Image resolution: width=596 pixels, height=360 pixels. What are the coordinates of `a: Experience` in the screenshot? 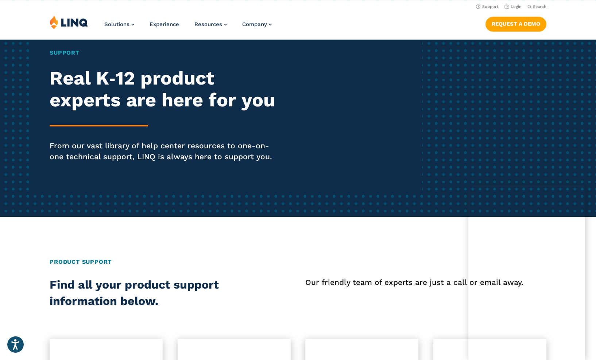 It's located at (164, 24).